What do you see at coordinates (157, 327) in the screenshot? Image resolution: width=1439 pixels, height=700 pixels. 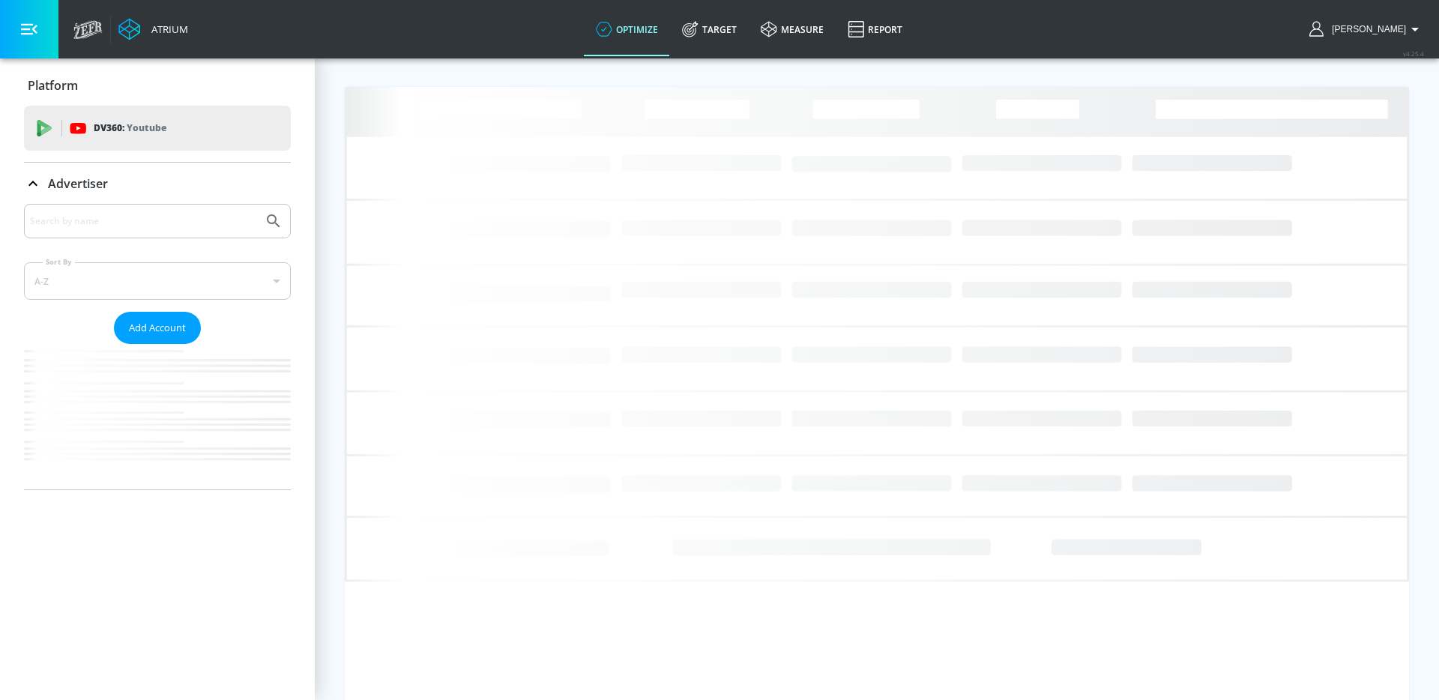 I see `button: Add Account` at bounding box center [157, 327].